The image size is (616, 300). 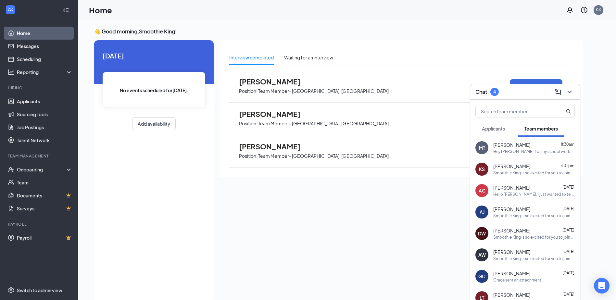 What do you see at coordinates (44, 46) in the screenshot?
I see `a: Messages` at bounding box center [44, 46].